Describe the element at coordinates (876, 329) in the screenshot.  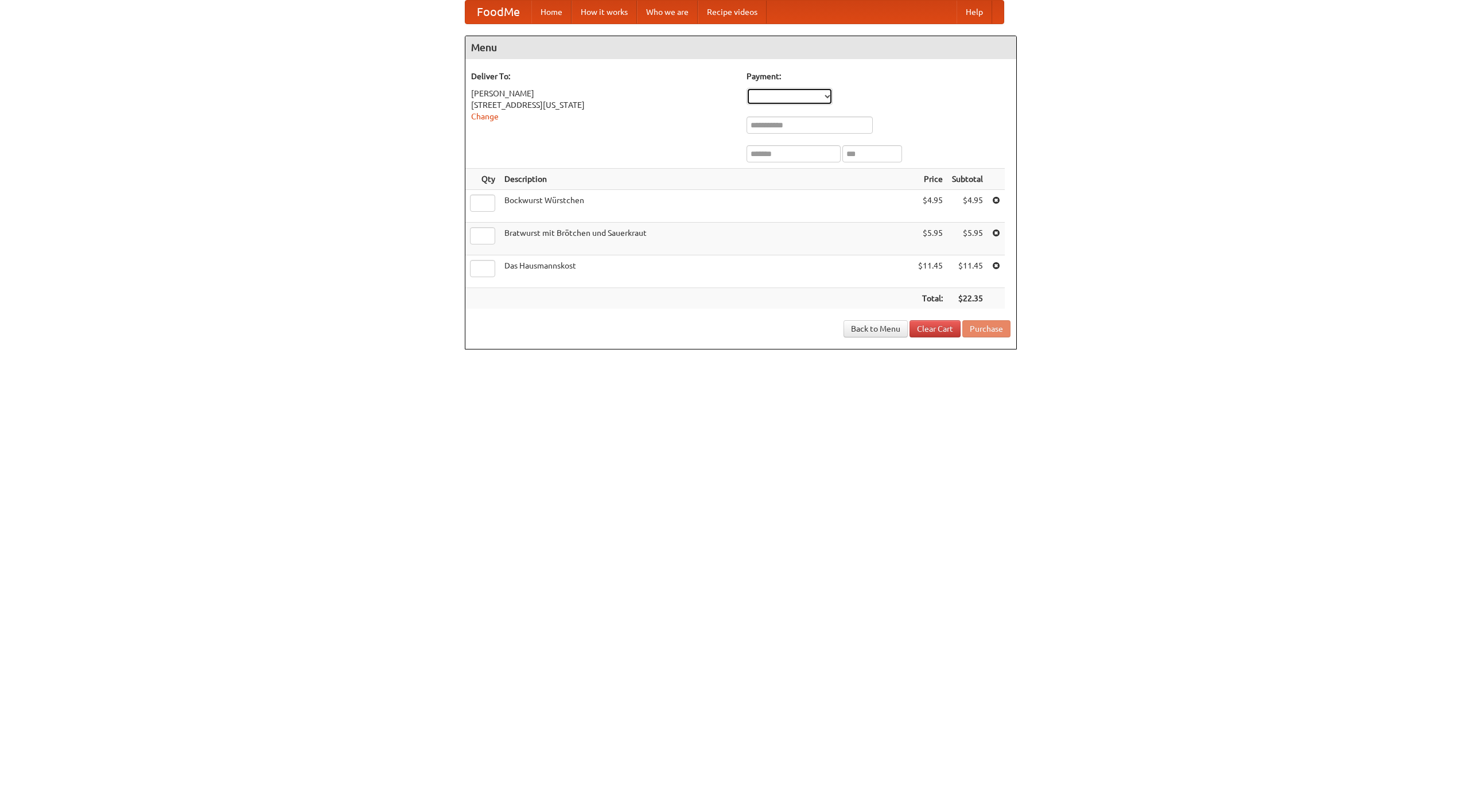
I see `a: Back to Menu` at that location.